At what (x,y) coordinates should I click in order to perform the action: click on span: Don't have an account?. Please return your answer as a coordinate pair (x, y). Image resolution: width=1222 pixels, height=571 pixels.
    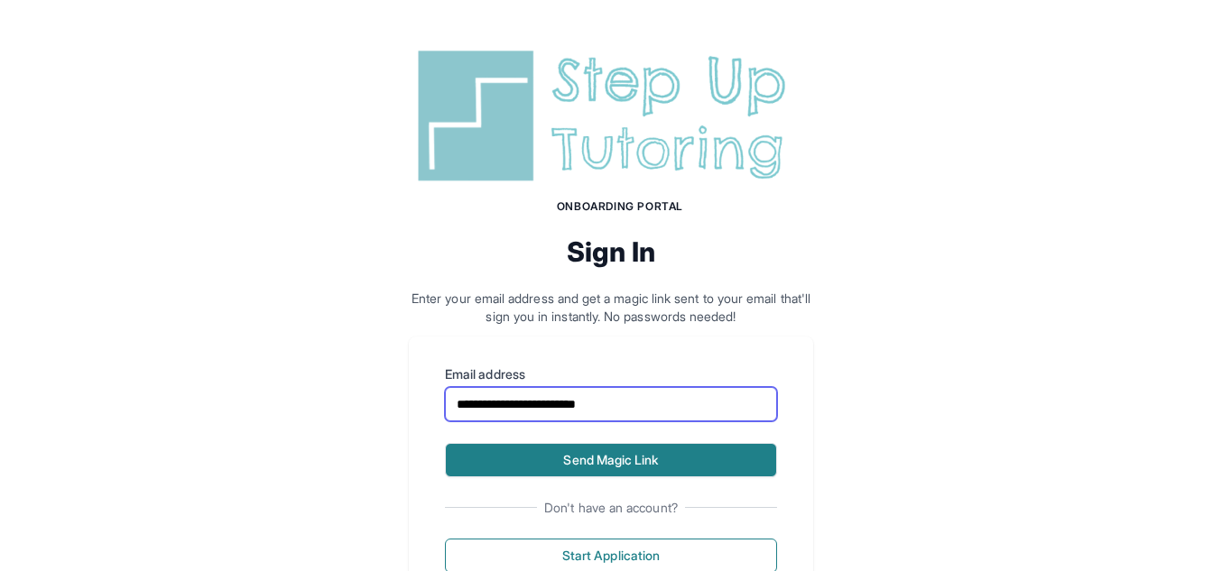
    Looking at the image, I should click on (611, 508).